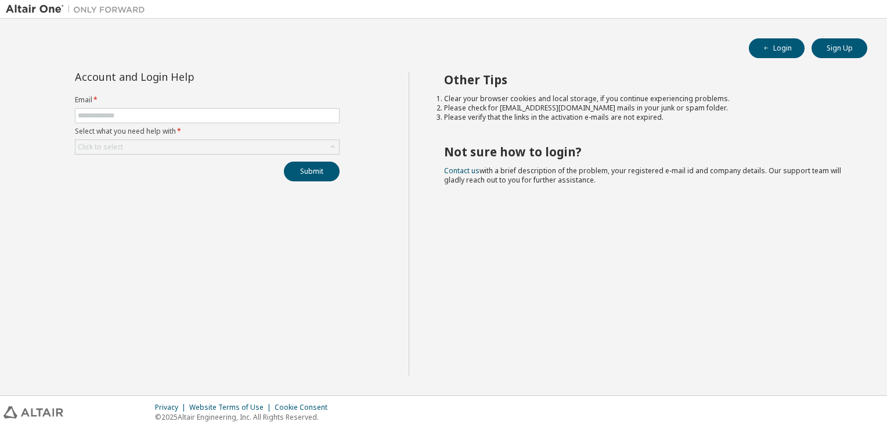 The height and width of the screenshot is (429, 887). I want to click on label: Email, so click(207, 100).